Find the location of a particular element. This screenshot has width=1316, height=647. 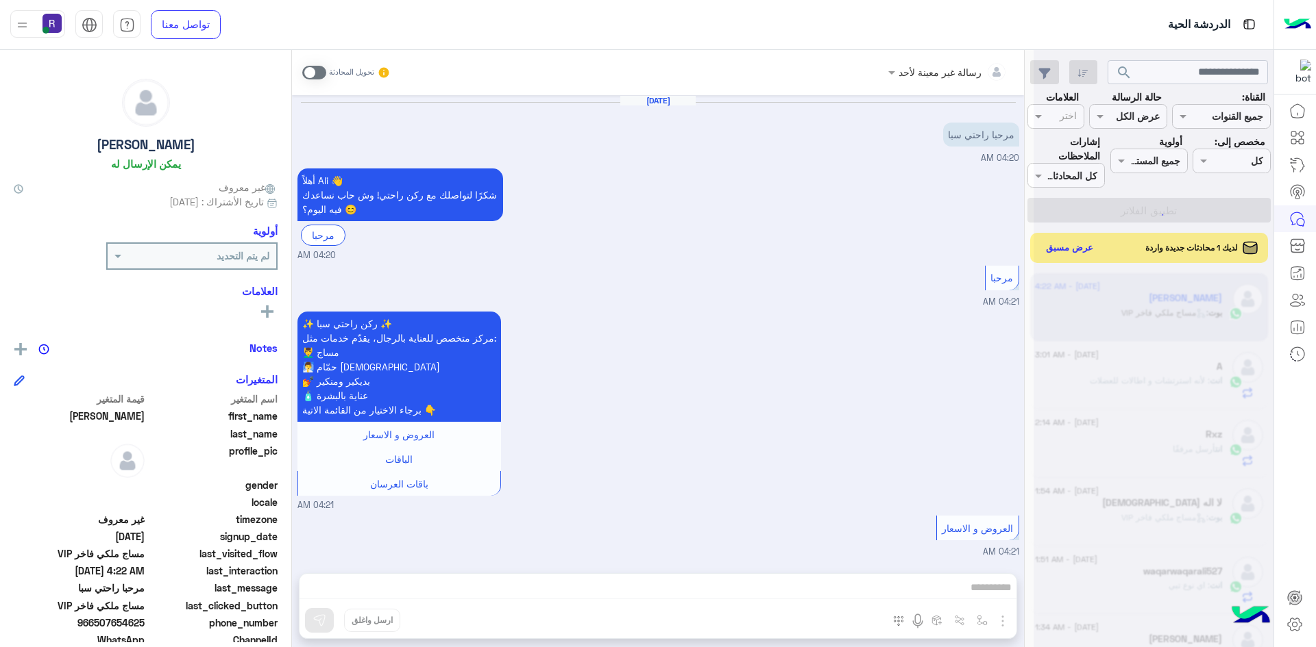

a: tab is located at coordinates (127, 25).